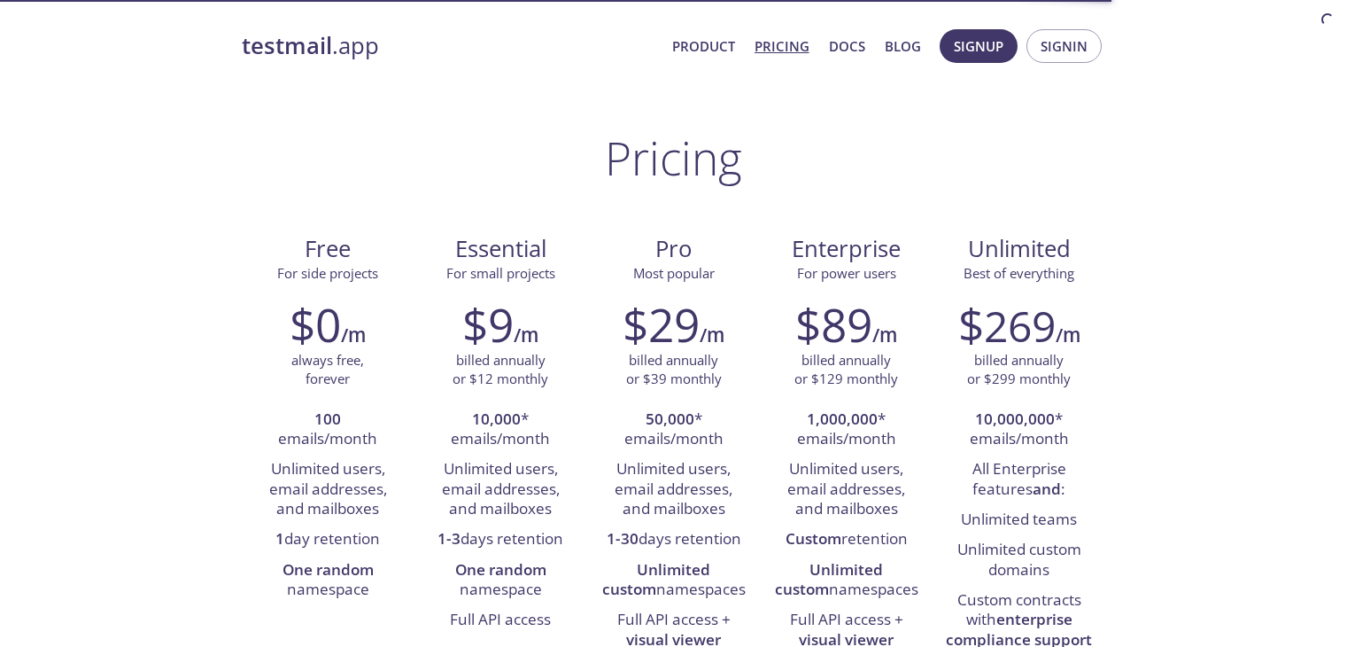 The height and width of the screenshot is (647, 1347). Describe the element at coordinates (673, 158) in the screenshot. I see `h1: Pricing` at that location.